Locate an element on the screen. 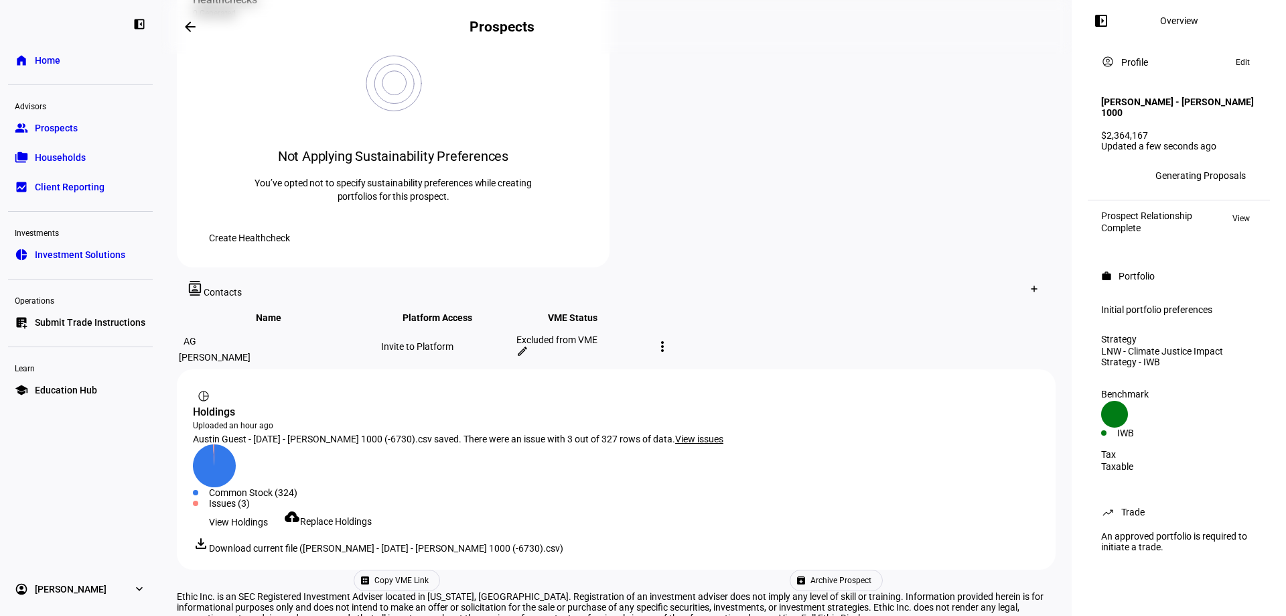 This screenshot has width=1286, height=616. eth-mat-symbol: folder_copy is located at coordinates (21, 157).